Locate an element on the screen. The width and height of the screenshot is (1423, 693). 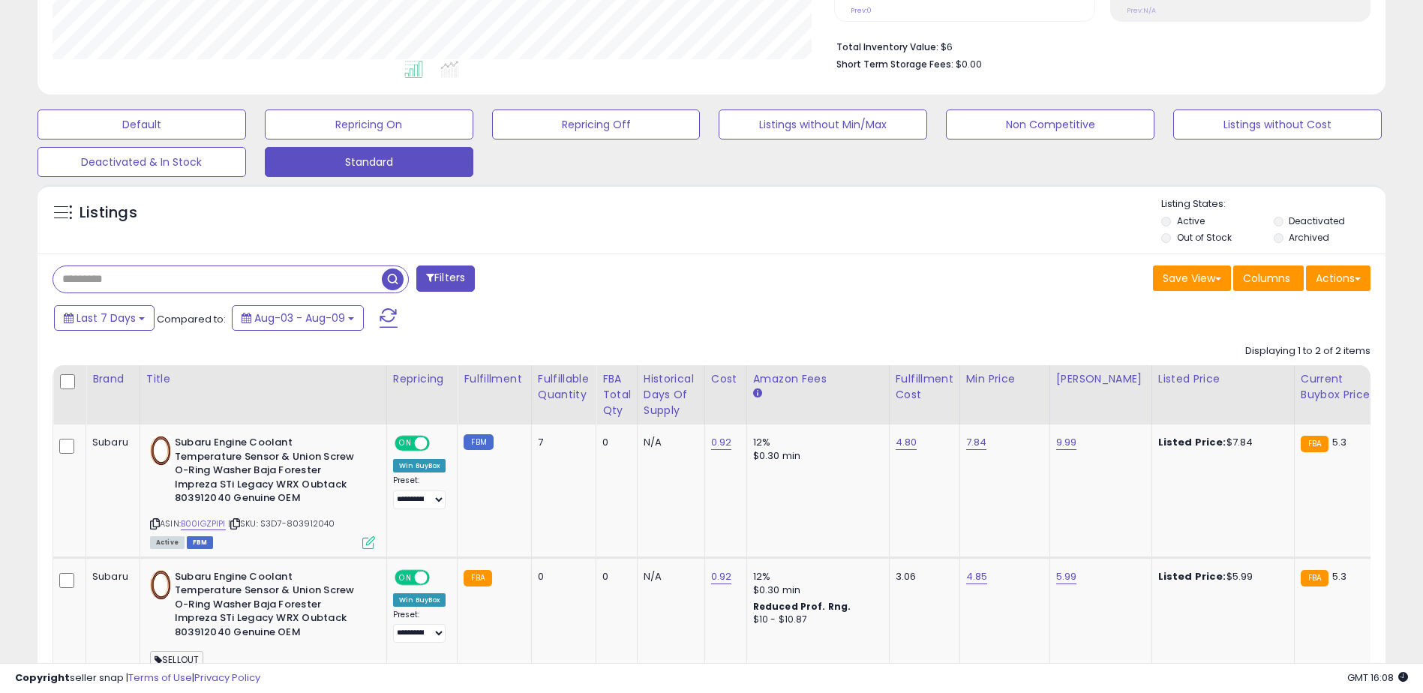
h5: Listings is located at coordinates (108, 213).